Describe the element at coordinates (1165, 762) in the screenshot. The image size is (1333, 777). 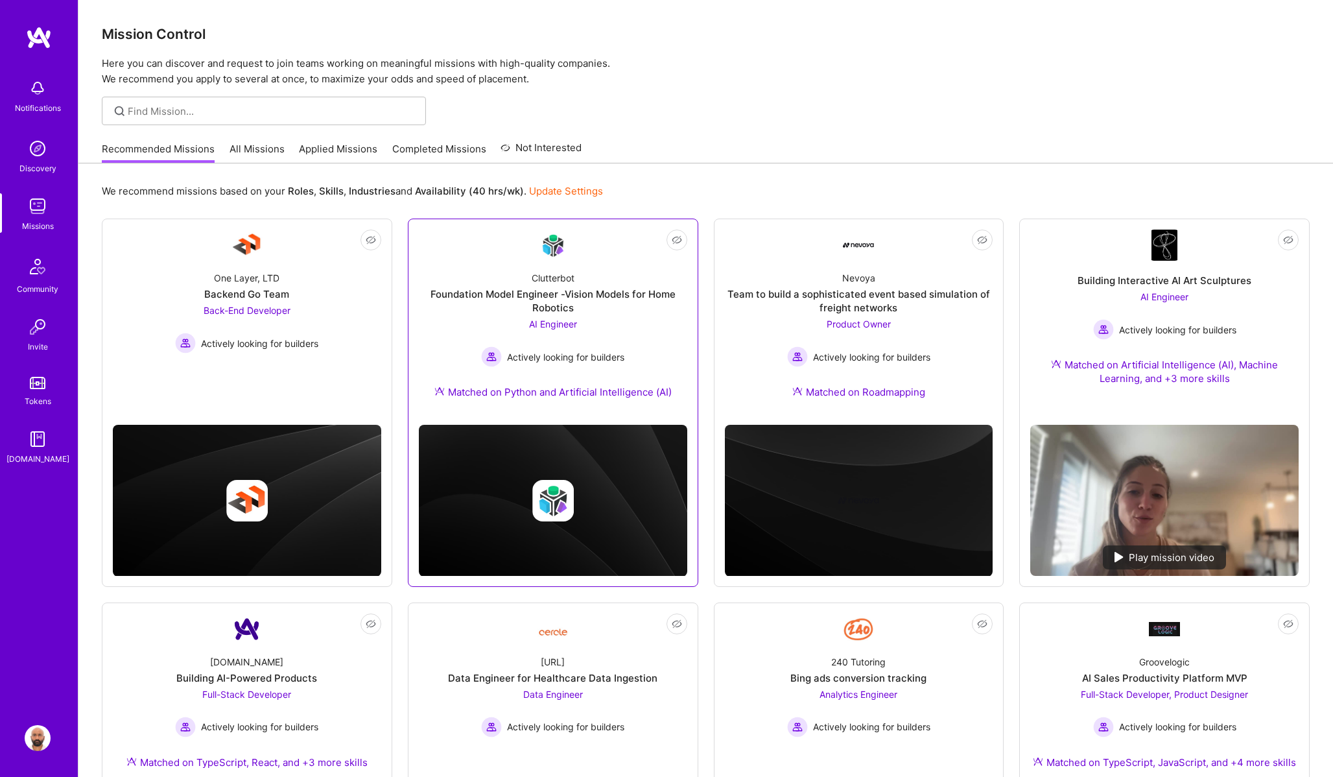
I see `div: Matched on TypeScript, JavaScript, and +4 more skills` at that location.